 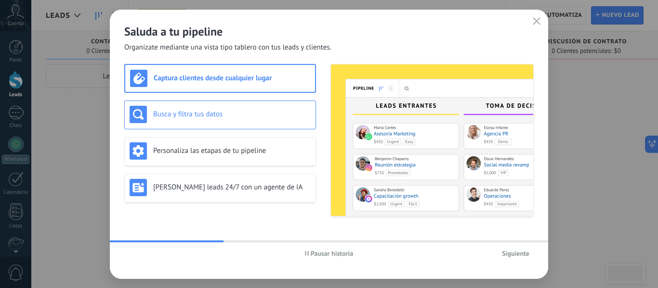 I want to click on button: Siguiente, so click(x=515, y=254).